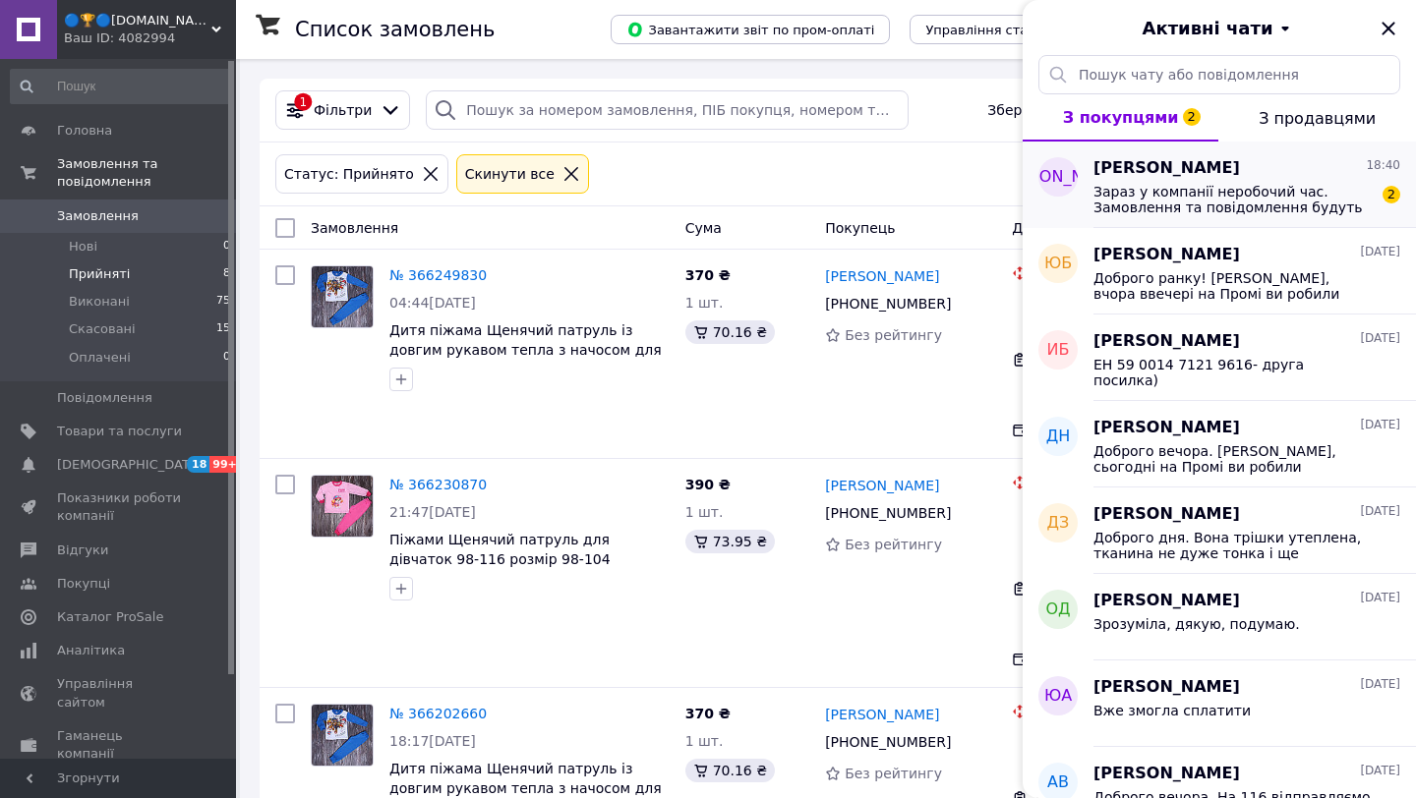  I want to click on span: Прийняті, so click(99, 274).